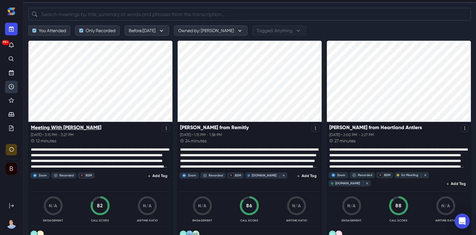 The image size is (476, 235). I want to click on button: Expand nav, so click(11, 206).